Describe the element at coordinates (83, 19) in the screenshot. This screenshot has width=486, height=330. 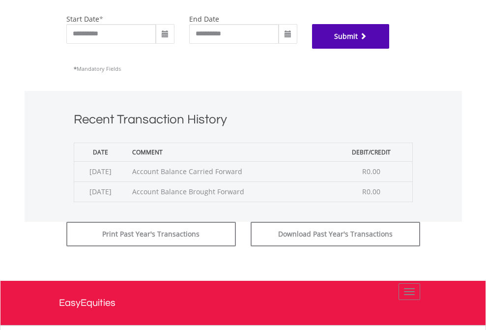
I see `label: start date` at that location.